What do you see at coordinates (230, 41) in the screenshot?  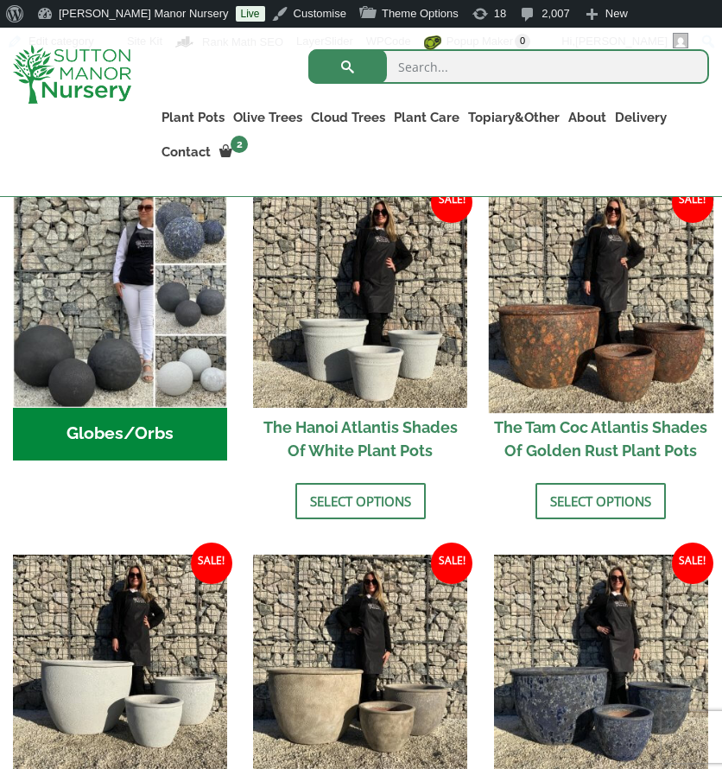 I see `a: Rank Math Dashboard` at bounding box center [230, 41].